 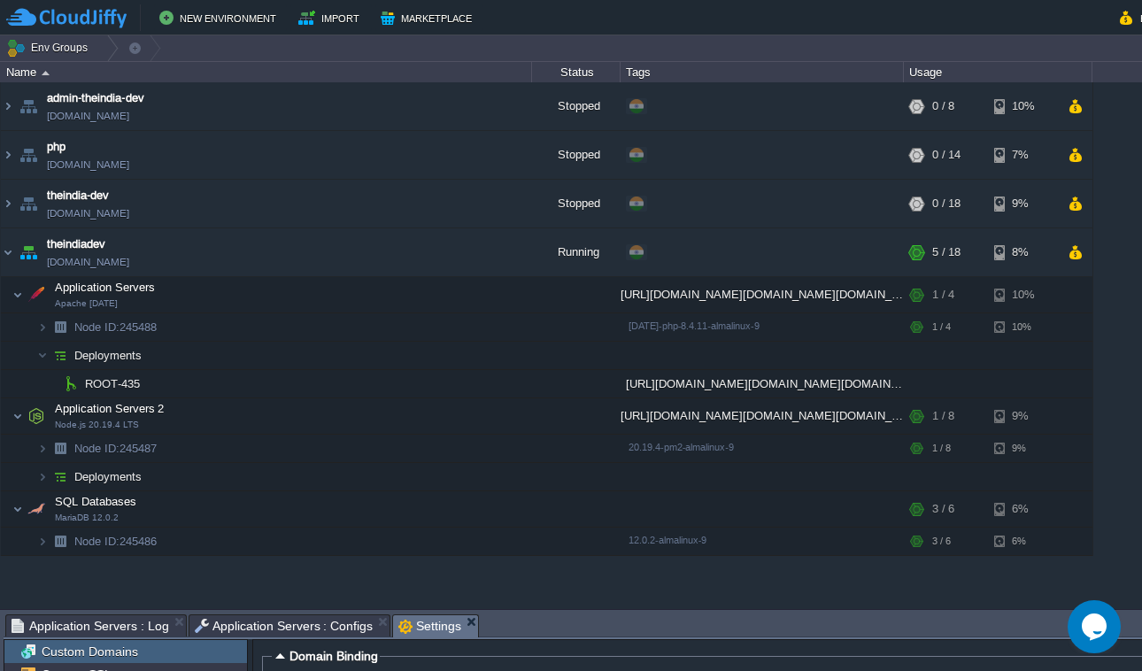 What do you see at coordinates (334, 656) in the screenshot?
I see `span: Domain Binding` at bounding box center [334, 656].